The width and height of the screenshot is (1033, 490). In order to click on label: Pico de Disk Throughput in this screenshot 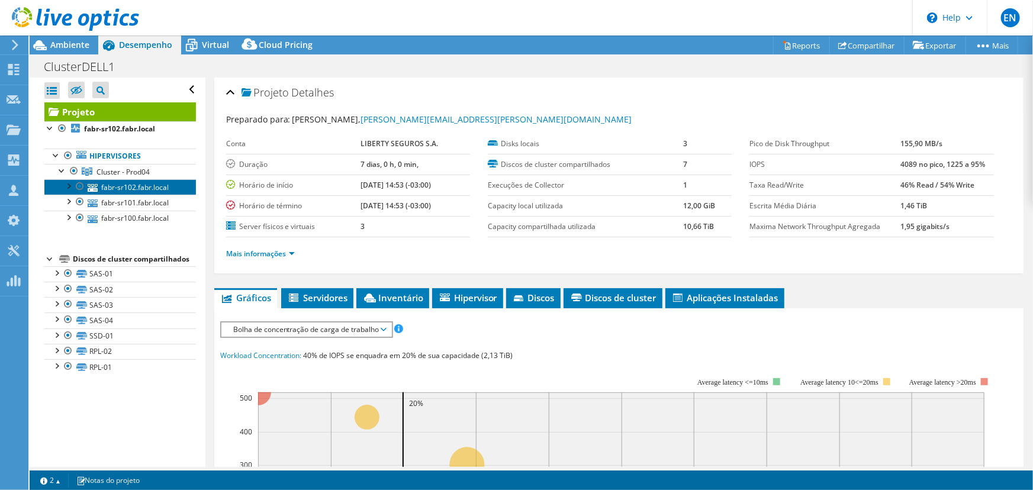, I will do `click(824, 144)`.